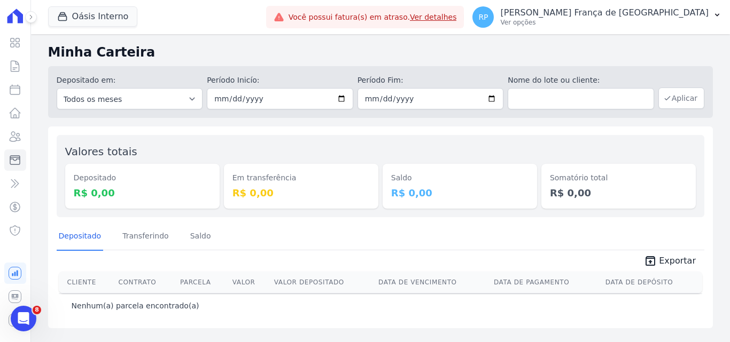 This screenshot has height=342, width=730. What do you see at coordinates (145, 283) in the screenshot?
I see `th: Contrato` at bounding box center [145, 283].